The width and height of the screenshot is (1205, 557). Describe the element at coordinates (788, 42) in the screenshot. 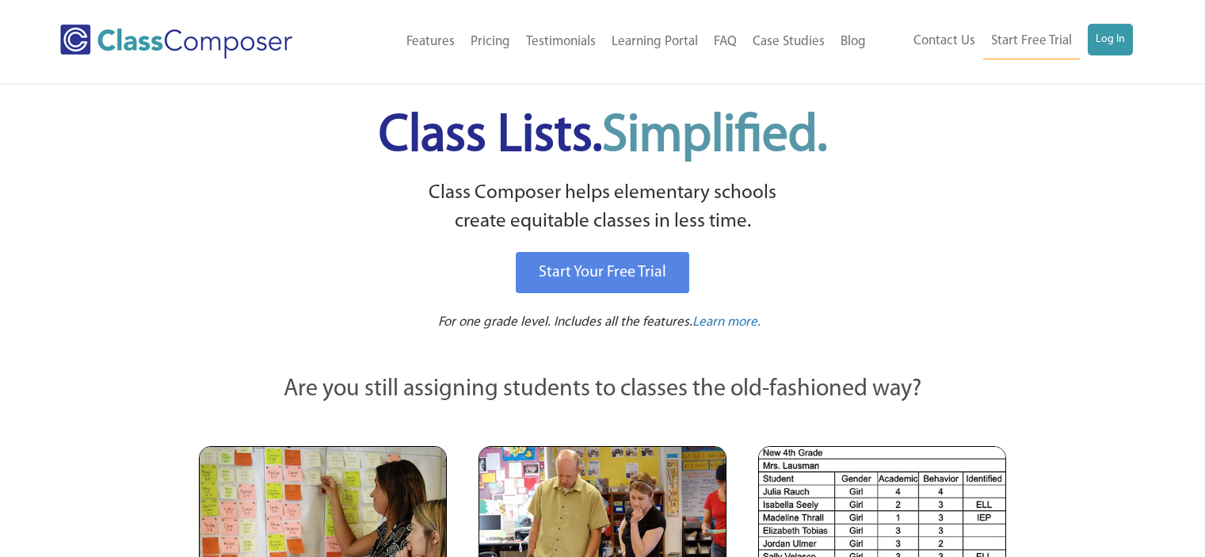

I see `a: Case Studies` at that location.